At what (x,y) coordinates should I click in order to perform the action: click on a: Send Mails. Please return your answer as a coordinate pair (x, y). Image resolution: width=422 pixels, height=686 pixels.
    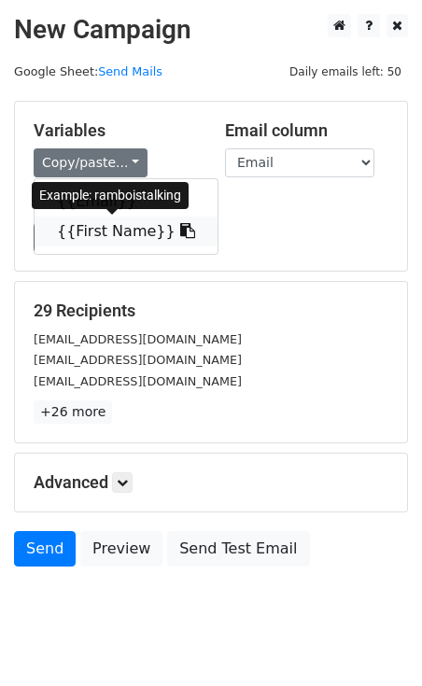
    Looking at the image, I should click on (130, 71).